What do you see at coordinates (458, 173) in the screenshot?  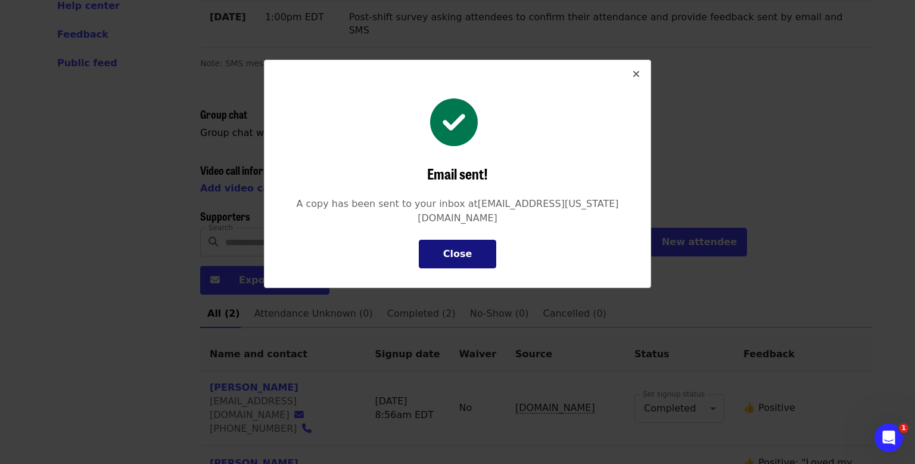 I see `span: Email sent!` at bounding box center [458, 173].